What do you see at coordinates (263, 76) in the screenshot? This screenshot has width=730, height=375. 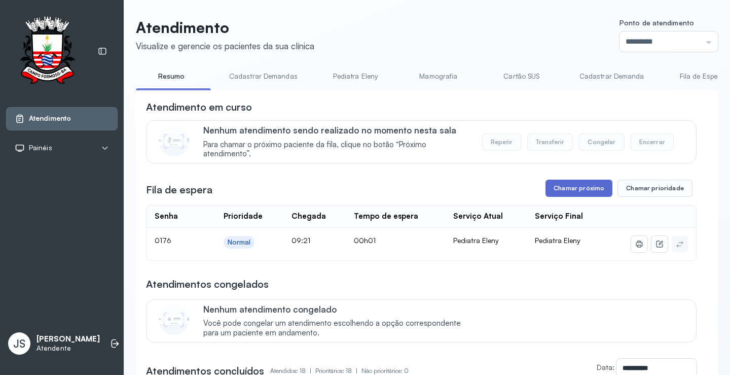 I see `a: Cadastrar Demandas` at bounding box center [263, 76].